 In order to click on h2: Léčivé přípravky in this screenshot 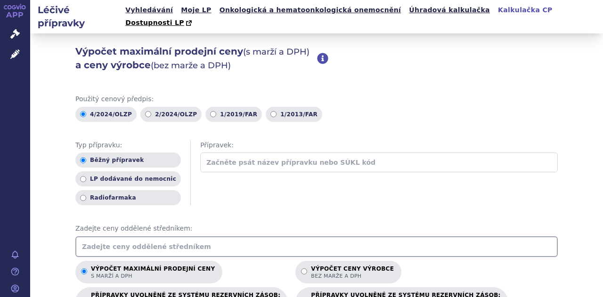, I will do `click(76, 16)`.